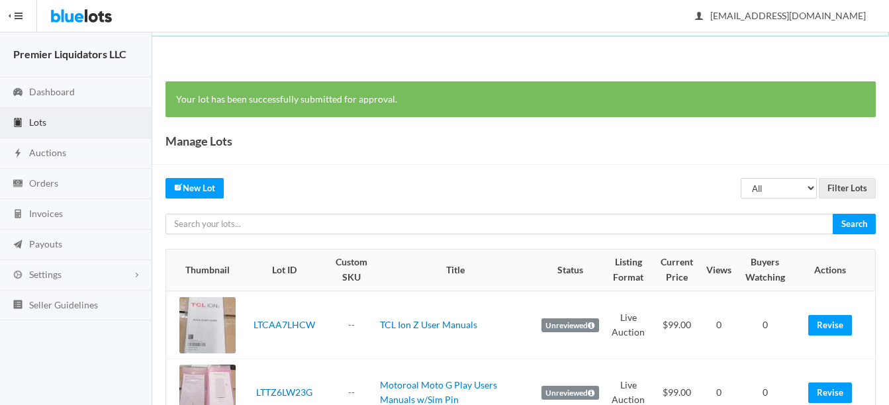 The image size is (889, 405). I want to click on ion-icon: cash, so click(18, 184).